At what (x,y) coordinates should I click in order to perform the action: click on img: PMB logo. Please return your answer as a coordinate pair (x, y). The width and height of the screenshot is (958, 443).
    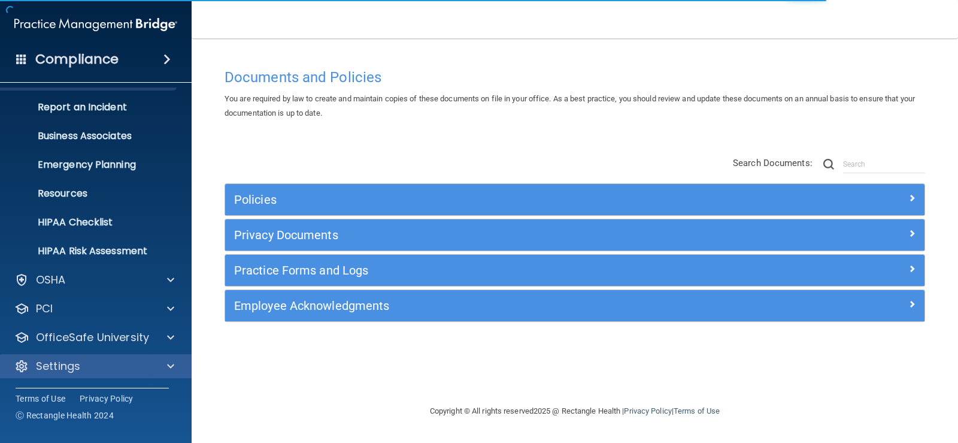
    Looking at the image, I should click on (96, 25).